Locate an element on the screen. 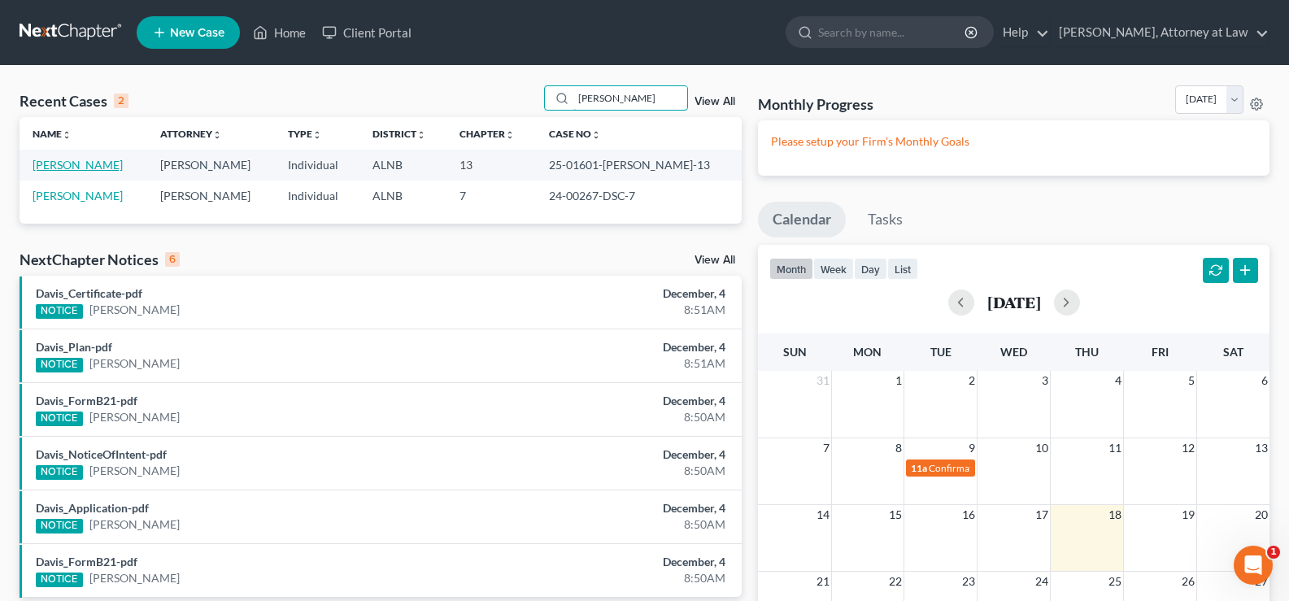 This screenshot has height=601, width=1289. span: 11 is located at coordinates (1115, 448).